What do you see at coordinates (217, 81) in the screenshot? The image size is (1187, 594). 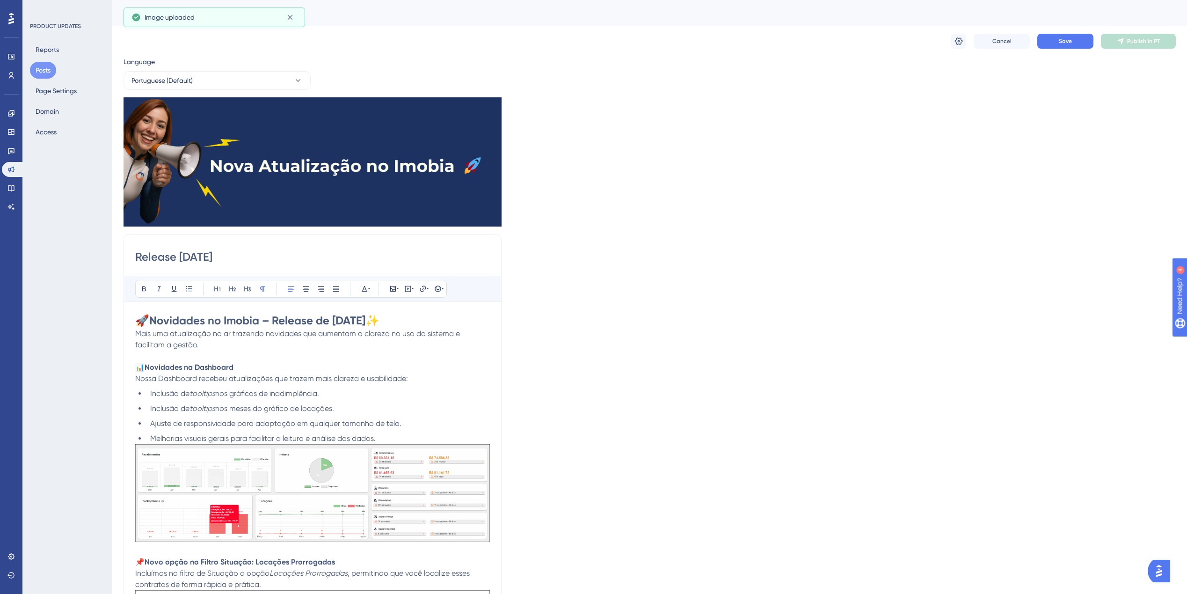 I see `button: Portuguese (Default)` at bounding box center [217, 81].